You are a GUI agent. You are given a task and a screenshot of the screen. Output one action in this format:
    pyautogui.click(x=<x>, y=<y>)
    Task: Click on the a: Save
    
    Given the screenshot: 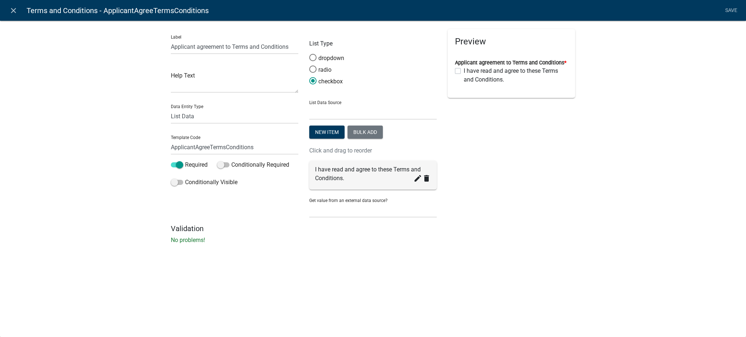 What is the action you would take?
    pyautogui.click(x=731, y=11)
    